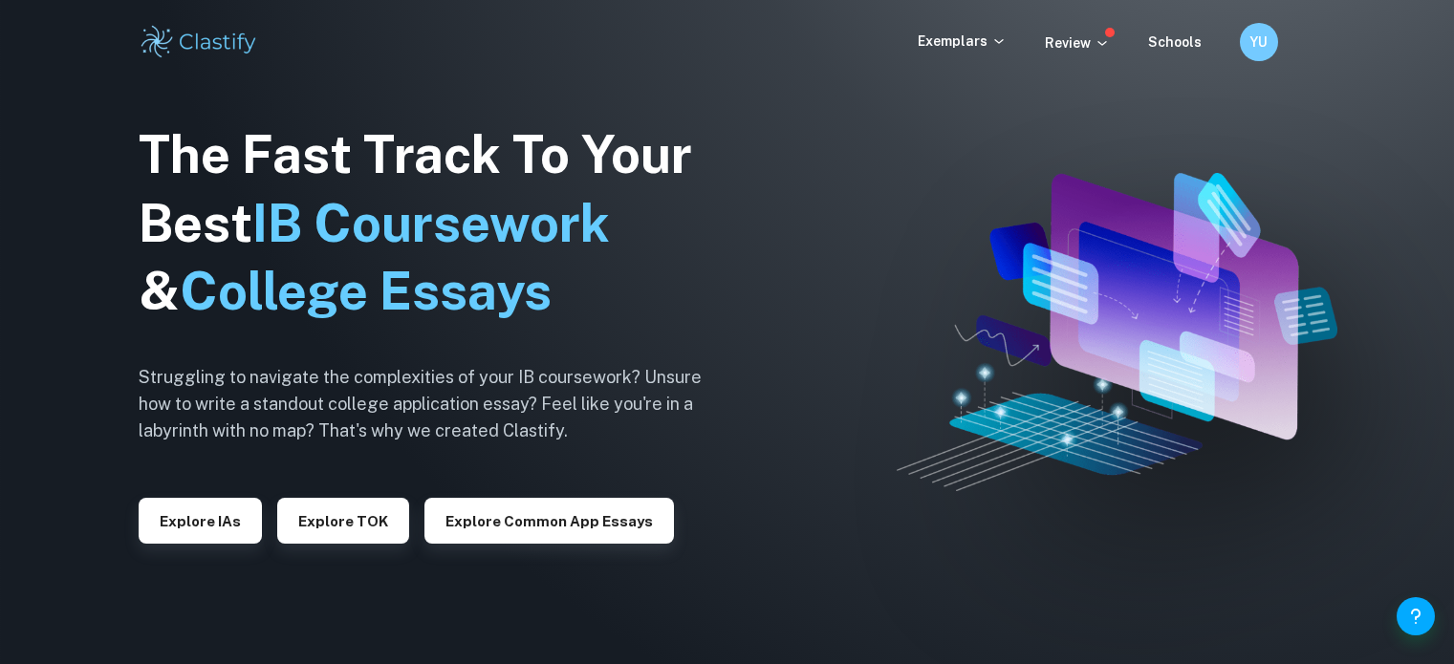  I want to click on a: Clastify logo, so click(199, 42).